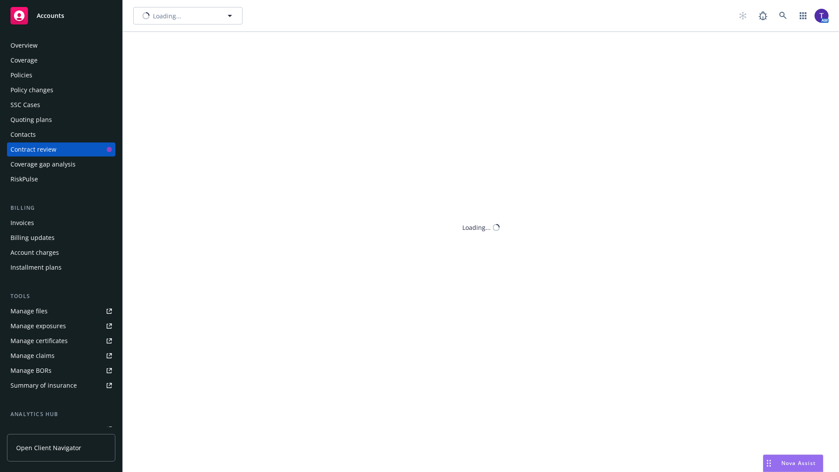 Image resolution: width=839 pixels, height=472 pixels. Describe the element at coordinates (768, 463) in the screenshot. I see `div: Drag to move` at that location.